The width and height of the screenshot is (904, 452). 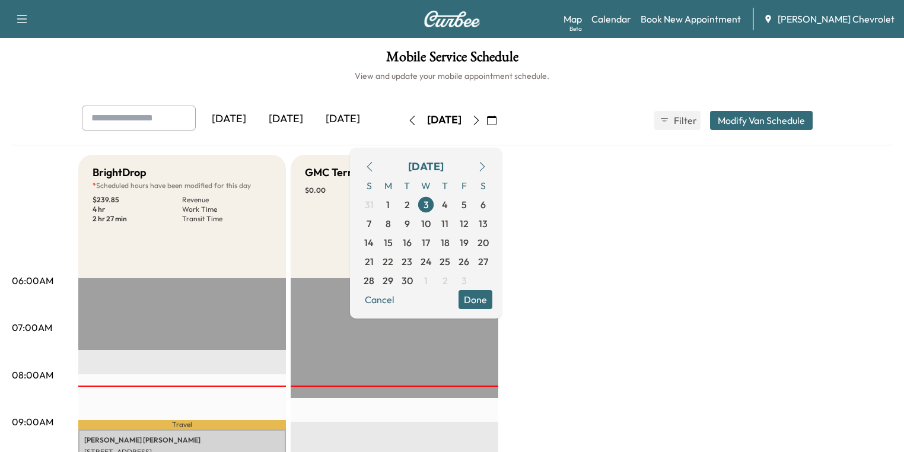 I want to click on span: 30, so click(x=407, y=280).